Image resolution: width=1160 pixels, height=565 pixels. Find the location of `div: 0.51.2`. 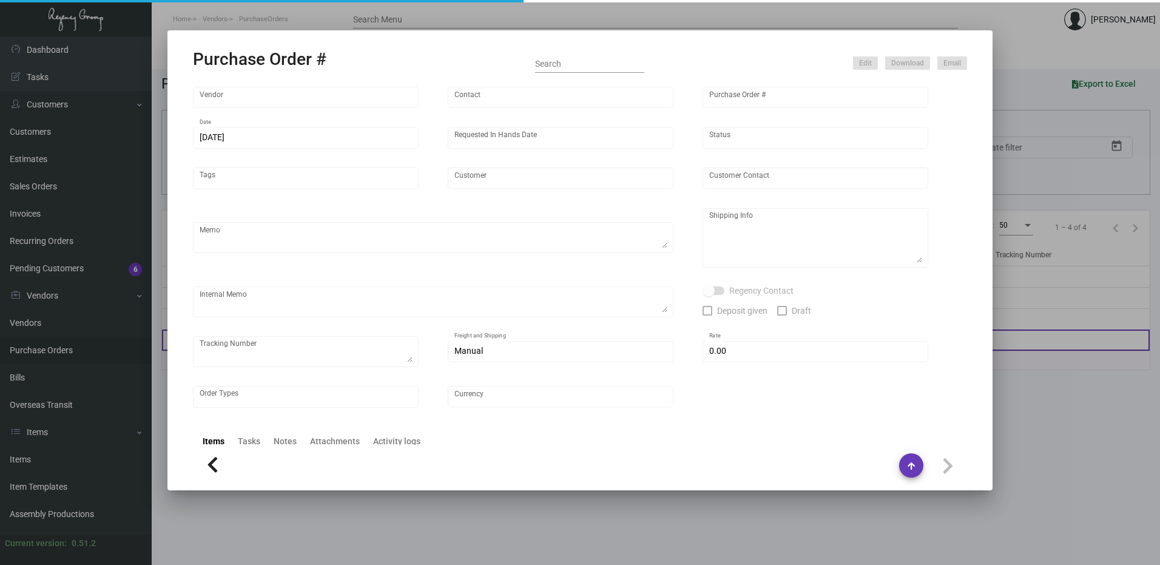

div: 0.51.2 is located at coordinates (84, 543).